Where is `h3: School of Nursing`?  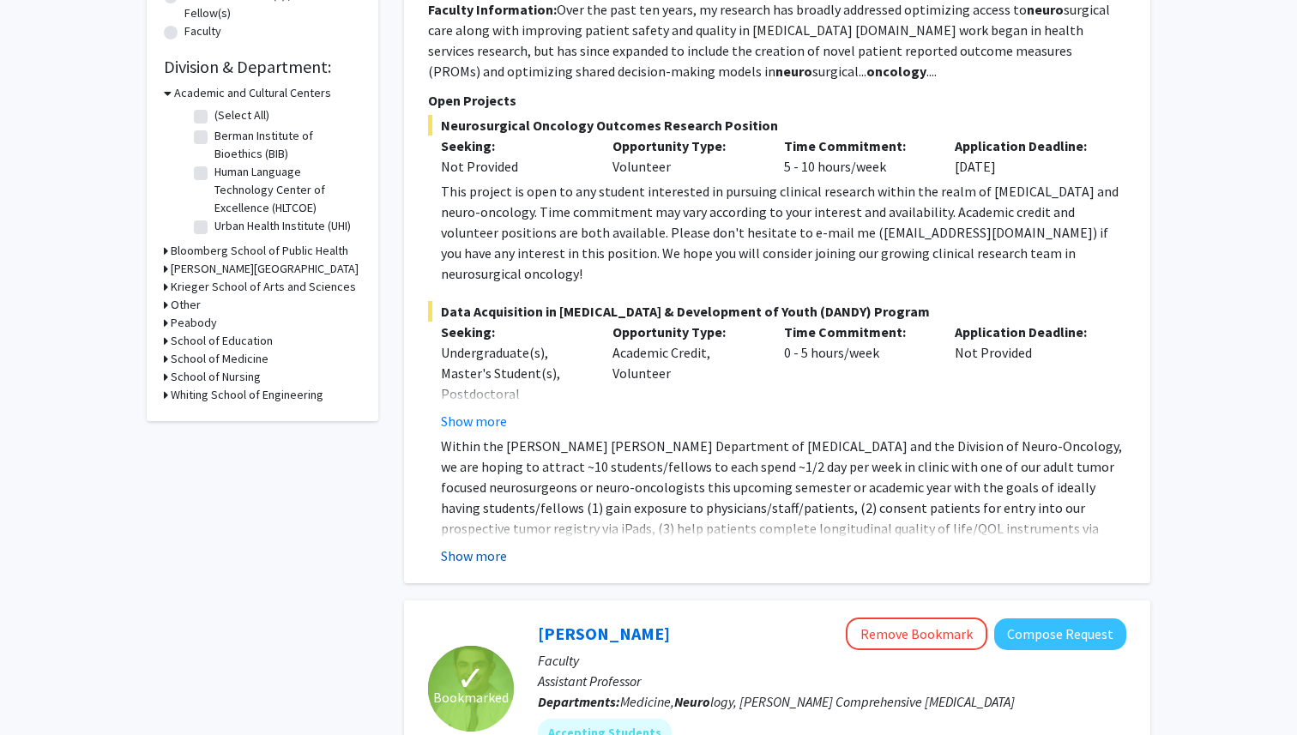
h3: School of Nursing is located at coordinates (215, 377).